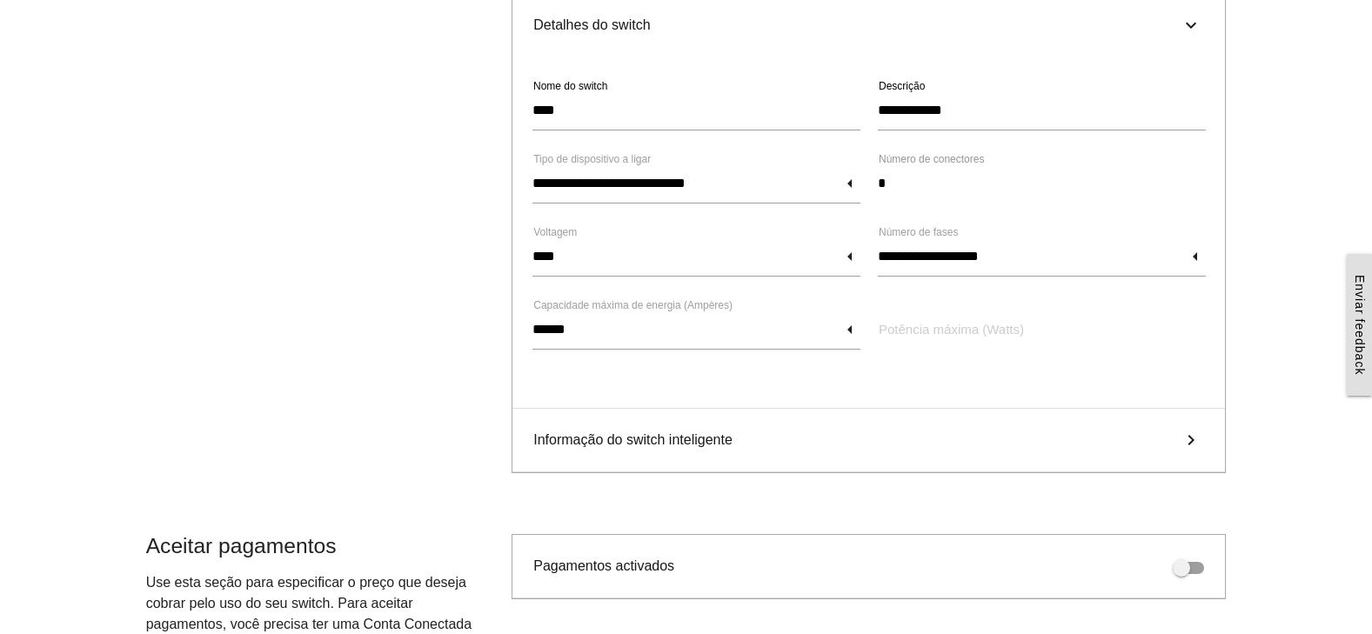 The width and height of the screenshot is (1372, 634). Describe the element at coordinates (632, 440) in the screenshot. I see `span: Informação do switch inteligente` at that location.